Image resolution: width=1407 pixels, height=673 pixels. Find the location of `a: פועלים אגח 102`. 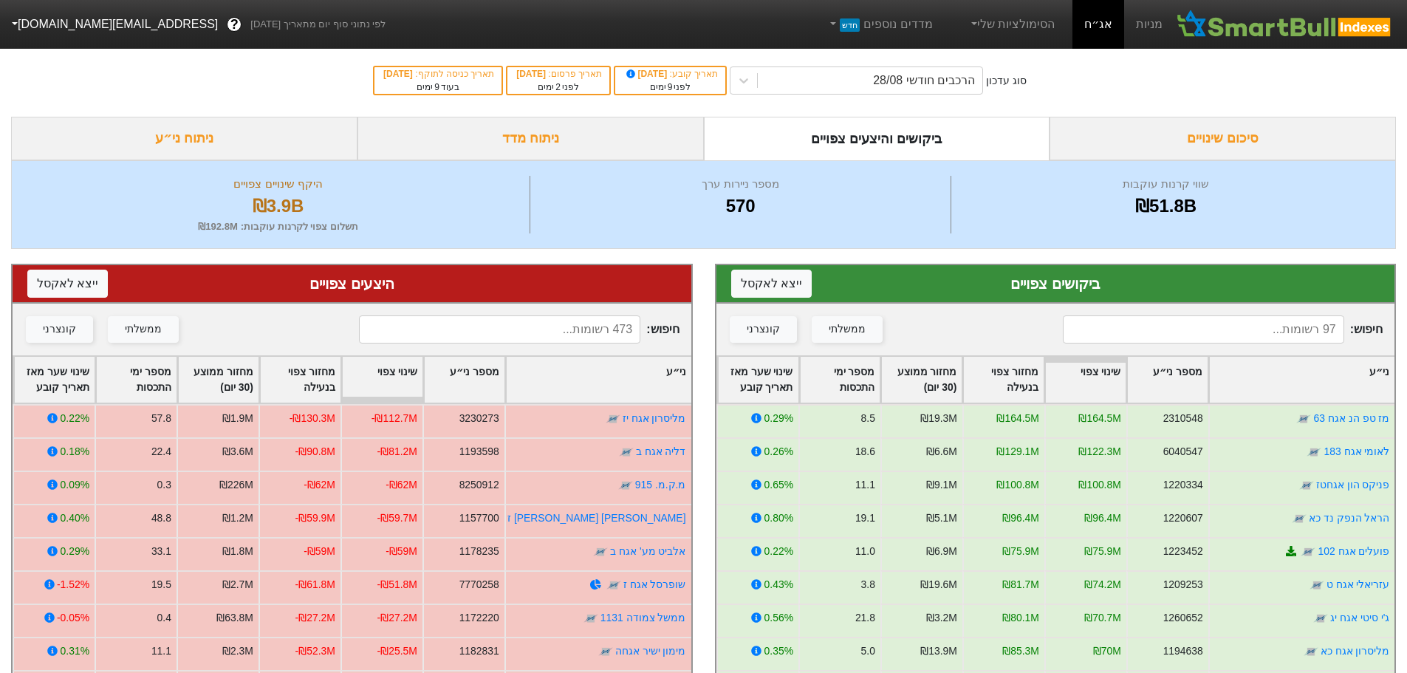

a: פועלים אגח 102 is located at coordinates (1353, 551).